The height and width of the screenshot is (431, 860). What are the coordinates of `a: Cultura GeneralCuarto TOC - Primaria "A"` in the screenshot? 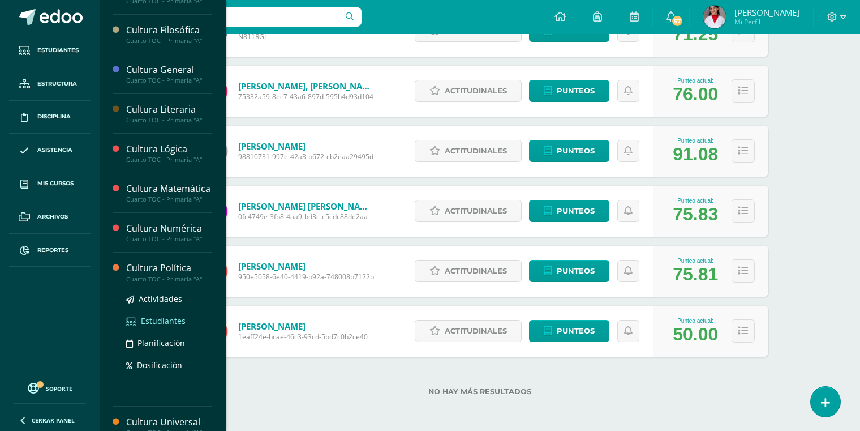 It's located at (169, 74).